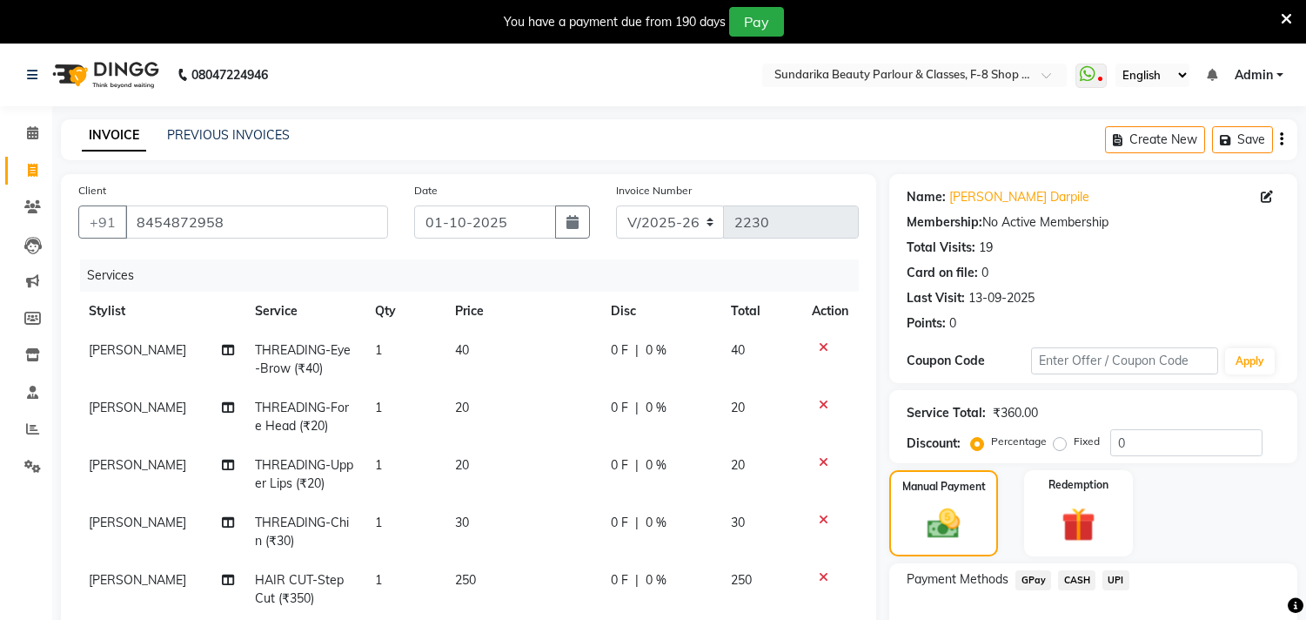  I want to click on div: Card on file:, so click(943, 272).